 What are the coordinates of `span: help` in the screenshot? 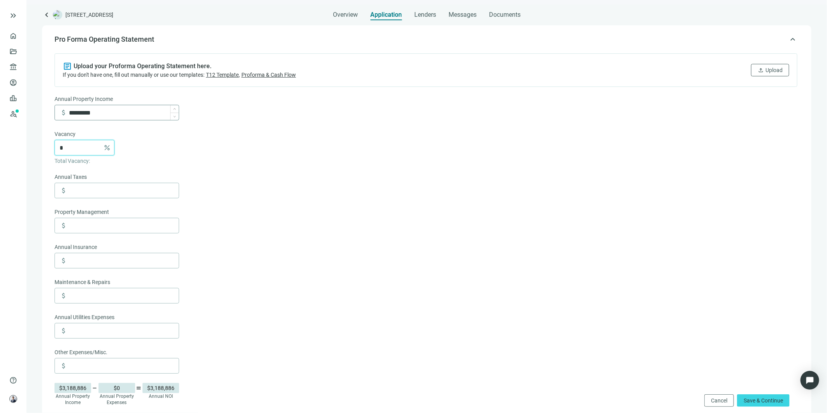 It's located at (13, 380).